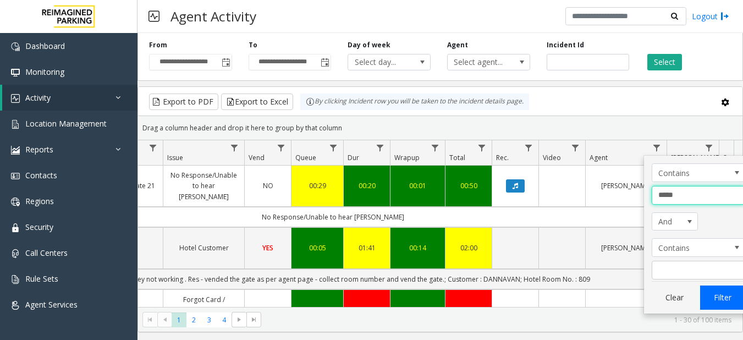 The width and height of the screenshot is (743, 340). Describe the element at coordinates (598, 157) in the screenshot. I see `span: Agent` at that location.